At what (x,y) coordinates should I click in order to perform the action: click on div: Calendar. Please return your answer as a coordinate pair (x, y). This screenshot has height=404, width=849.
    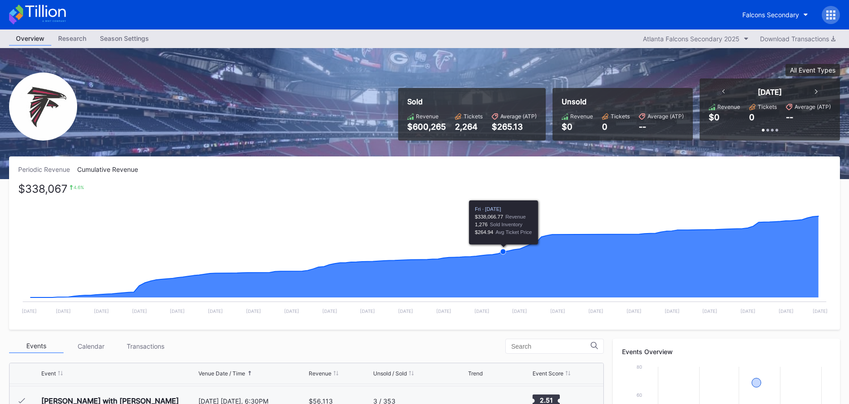
    Looking at the image, I should click on (91, 346).